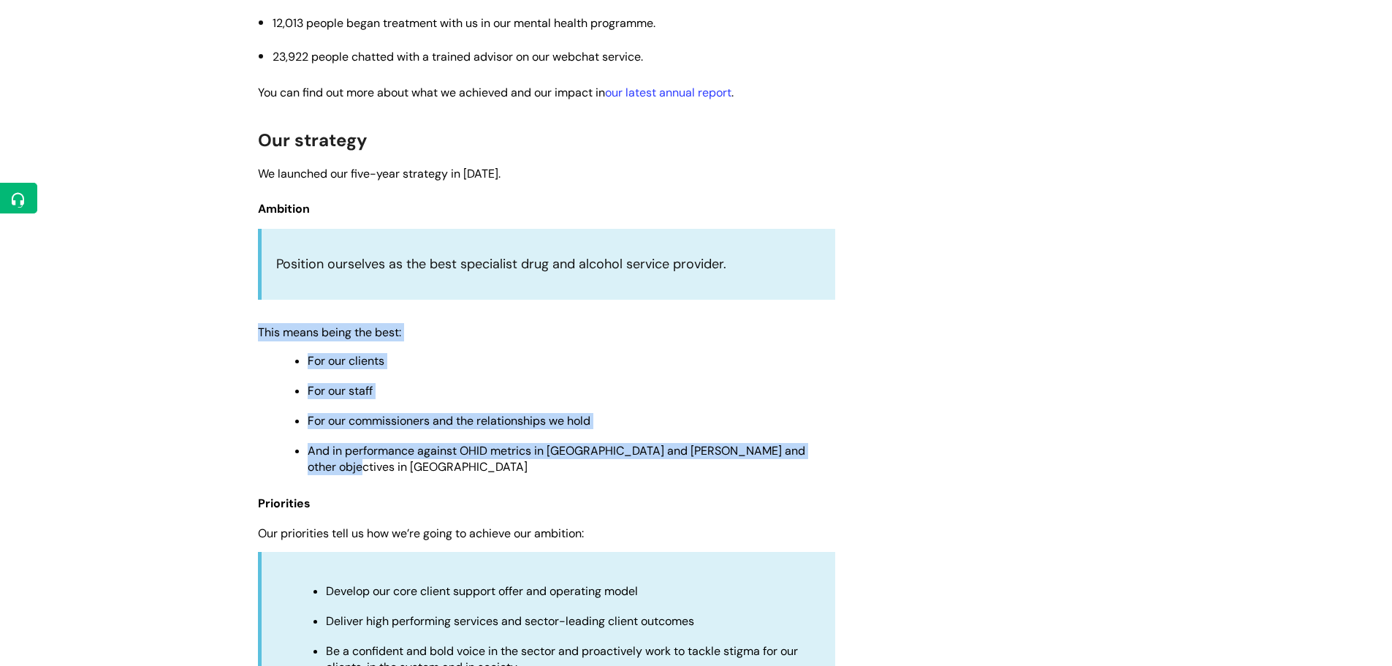 This screenshot has width=1392, height=666. Describe the element at coordinates (457, 56) in the screenshot. I see `span: 23,922 people chatted with a trained advisor on our webchat service.` at that location.